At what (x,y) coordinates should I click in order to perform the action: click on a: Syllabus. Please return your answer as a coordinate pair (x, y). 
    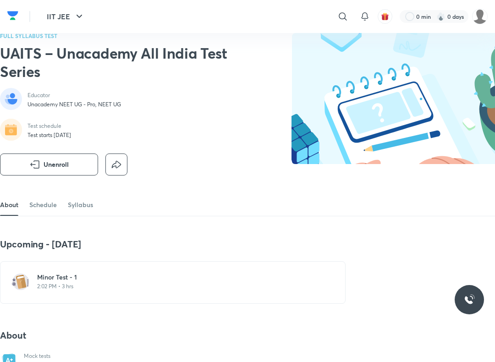
    Looking at the image, I should click on (80, 205).